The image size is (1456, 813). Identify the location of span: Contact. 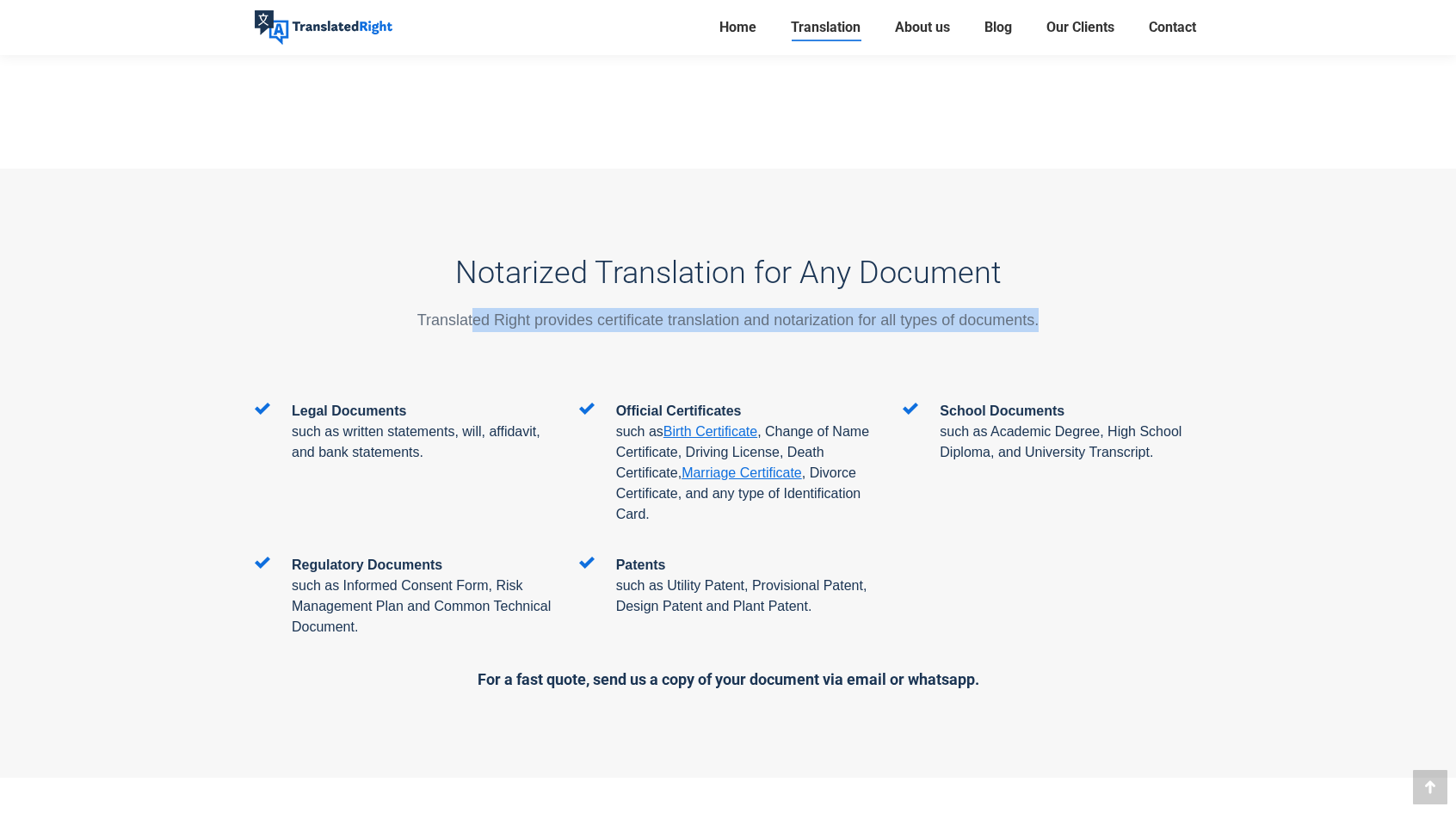
(1172, 27).